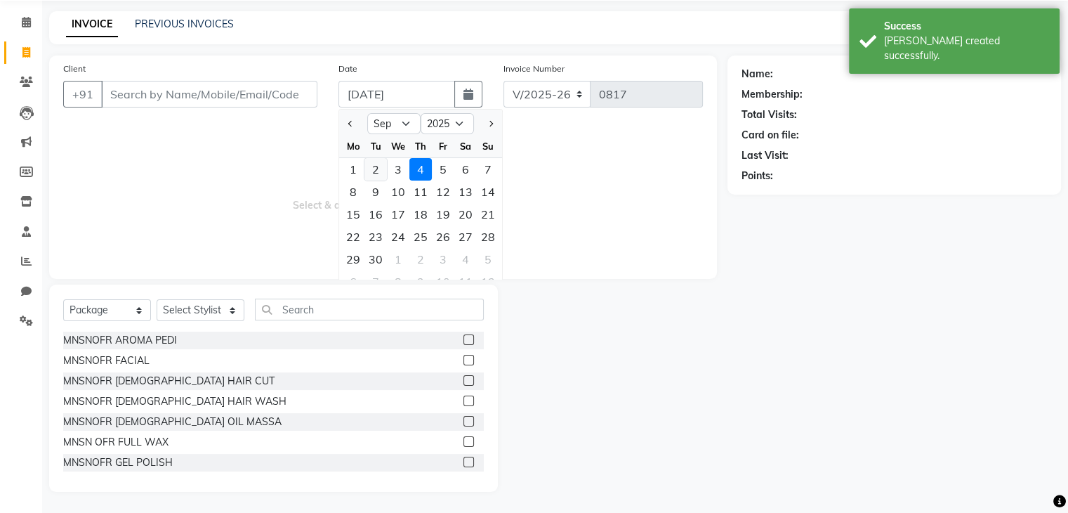 The width and height of the screenshot is (1068, 513). What do you see at coordinates (376, 282) in the screenshot?
I see `div: Tuesday, October 7, 2025` at bounding box center [376, 282].